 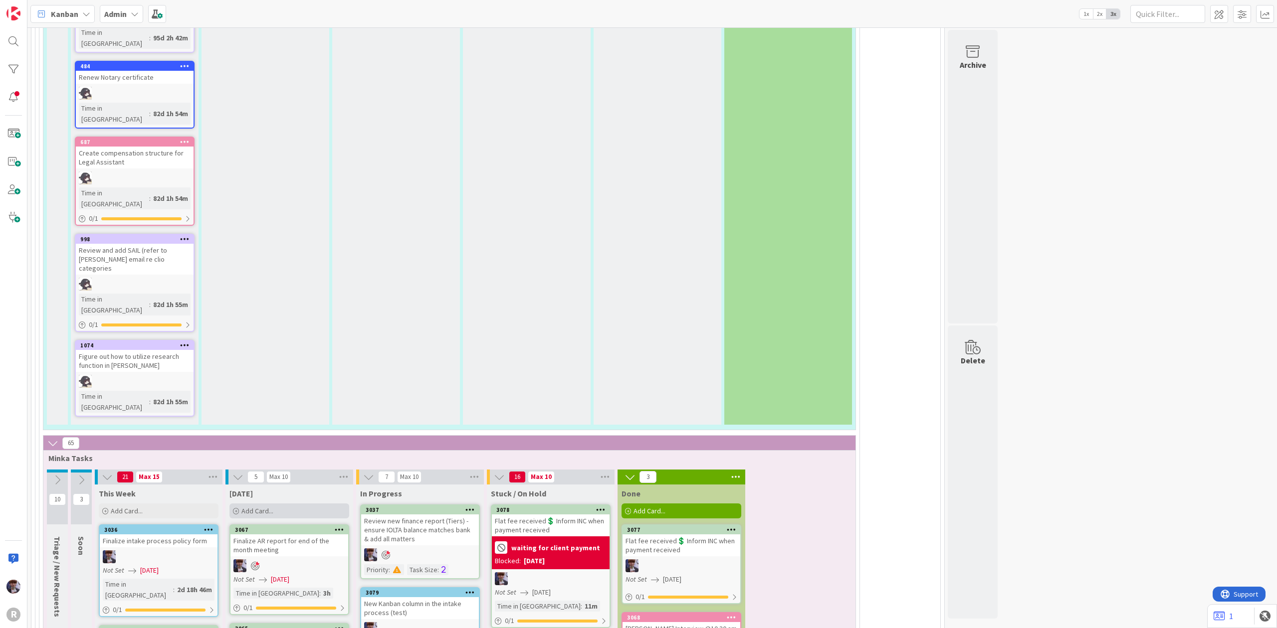 I want to click on div: 3077, so click(x=683, y=530).